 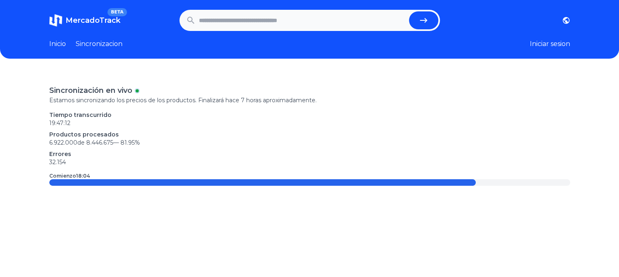 I want to click on a: MercadoTrackBETA, so click(x=85, y=20).